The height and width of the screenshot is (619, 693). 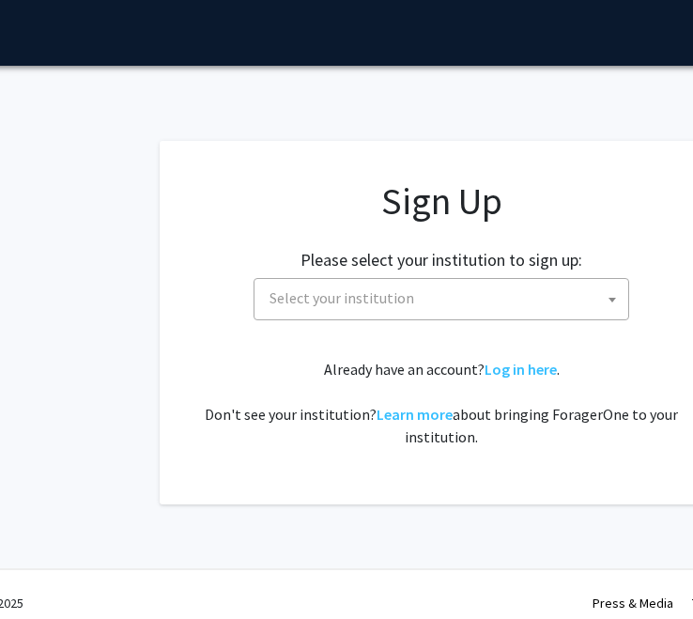 I want to click on h2: Please select your institution to sign up:, so click(x=441, y=260).